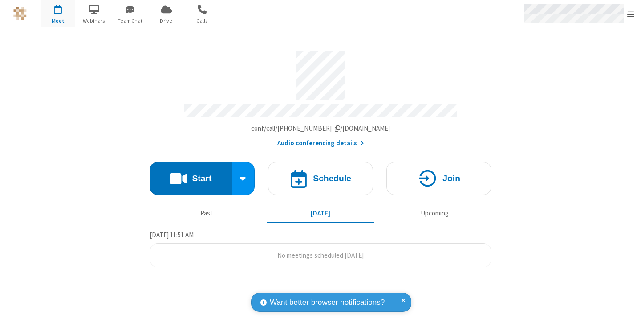  I want to click on button: Copy my meeting room linkCopy my meeting room link, so click(320, 129).